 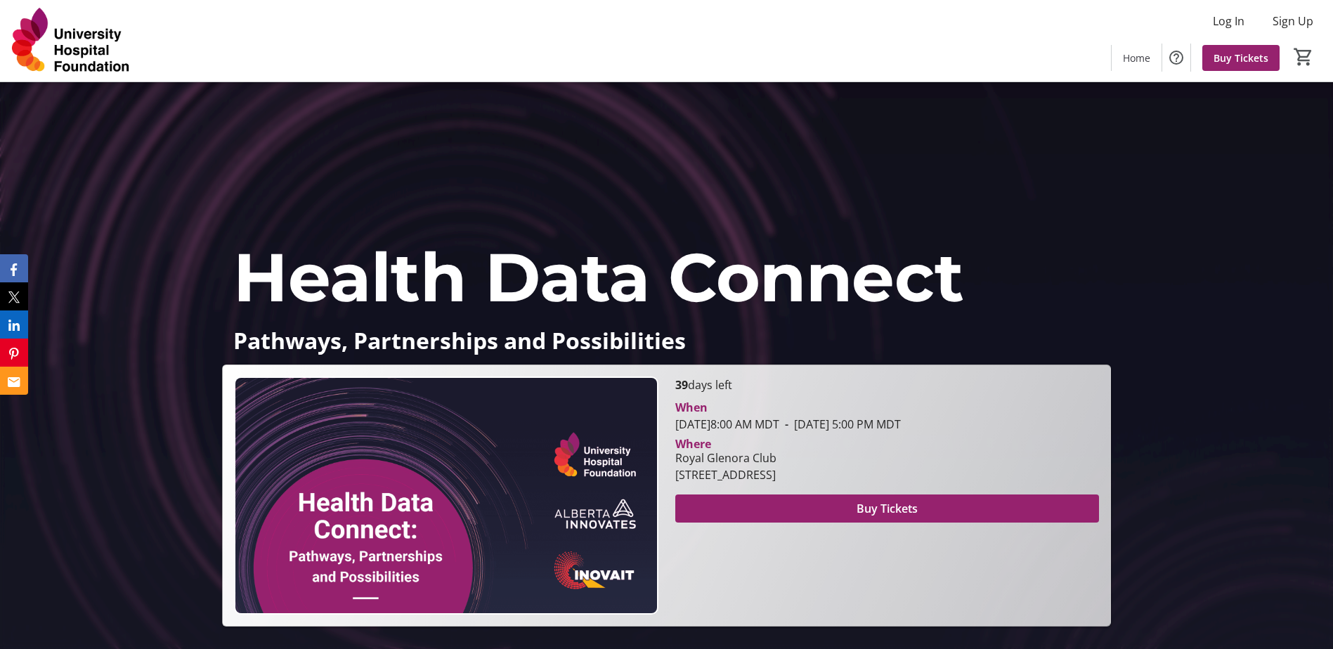 What do you see at coordinates (71, 41) in the screenshot?
I see `img: University Hospital Foundation's Logo` at bounding box center [71, 41].